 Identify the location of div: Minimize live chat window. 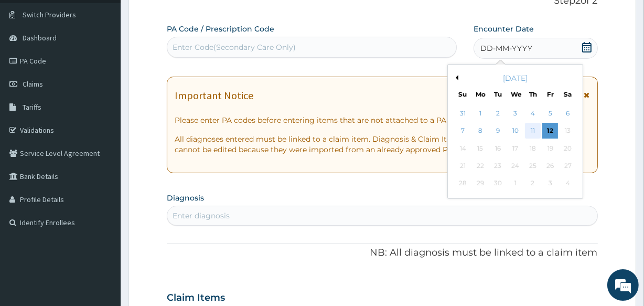
(184, 18).